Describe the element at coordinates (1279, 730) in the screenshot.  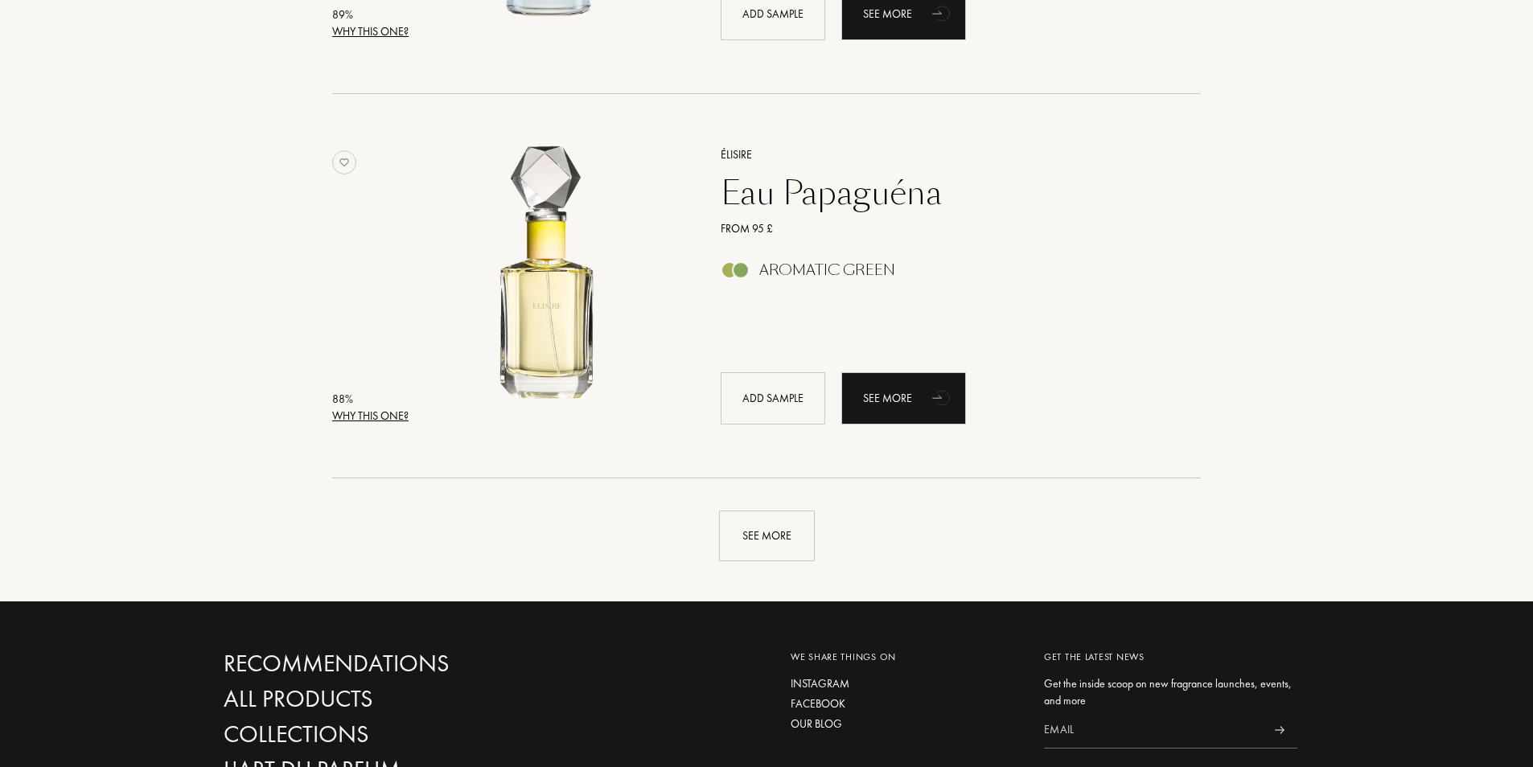
I see `img: news_send.svg` at that location.